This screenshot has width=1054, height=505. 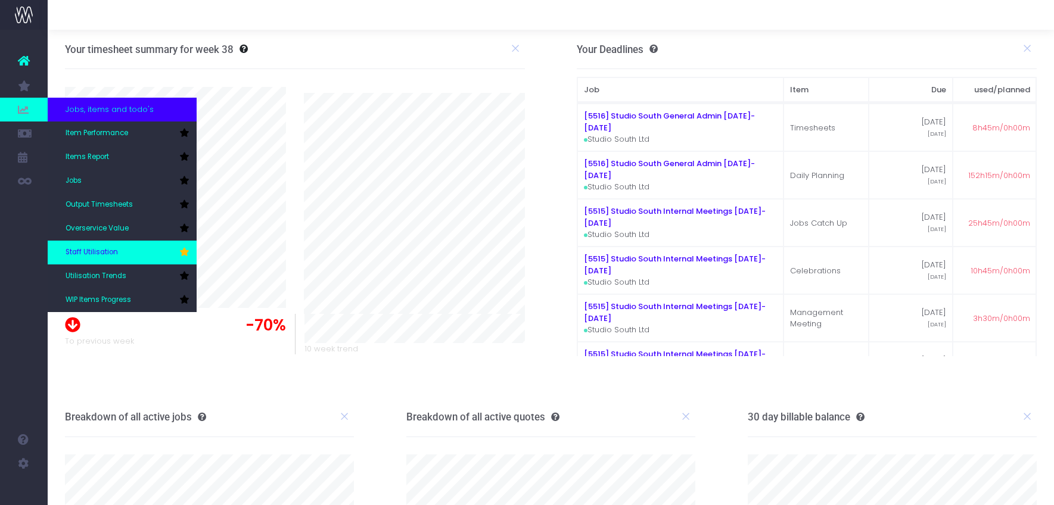 What do you see at coordinates (994, 90) in the screenshot?
I see `th: used/planned: activate to sort column ascending` at bounding box center [994, 90].